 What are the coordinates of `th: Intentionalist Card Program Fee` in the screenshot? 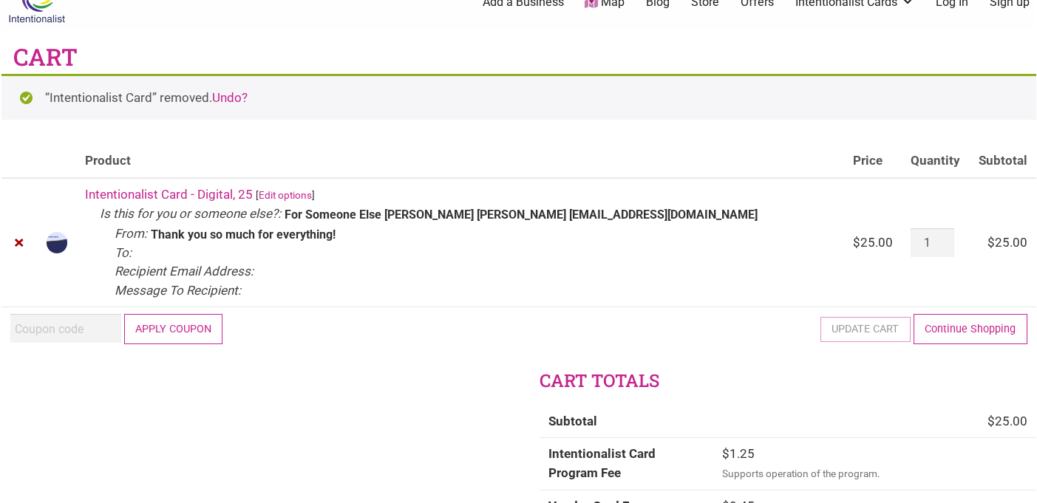 It's located at (626, 464).